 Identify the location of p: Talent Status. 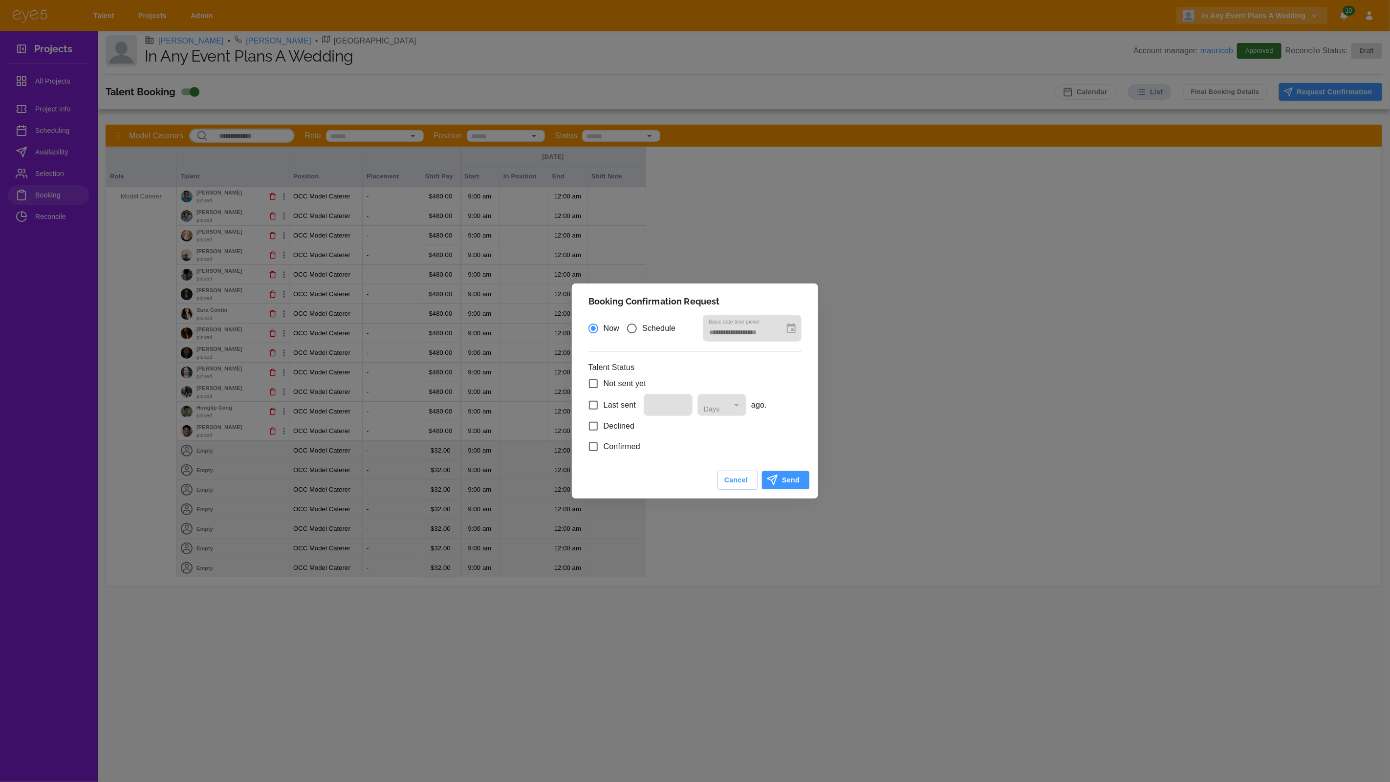
(695, 368).